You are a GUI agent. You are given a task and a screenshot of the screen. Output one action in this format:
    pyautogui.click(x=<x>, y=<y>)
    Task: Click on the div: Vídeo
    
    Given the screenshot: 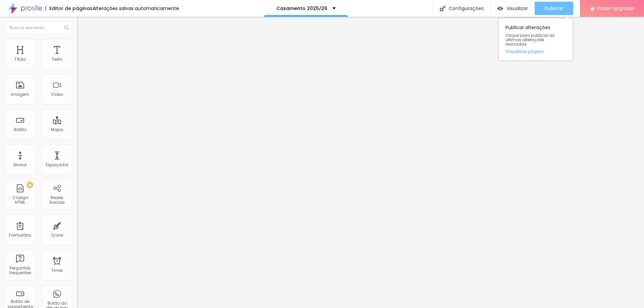 What is the action you would take?
    pyautogui.click(x=57, y=95)
    